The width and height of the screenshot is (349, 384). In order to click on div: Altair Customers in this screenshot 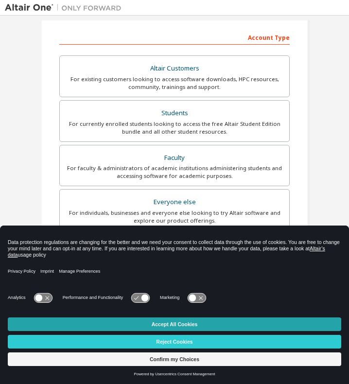, I will do `click(175, 69)`.